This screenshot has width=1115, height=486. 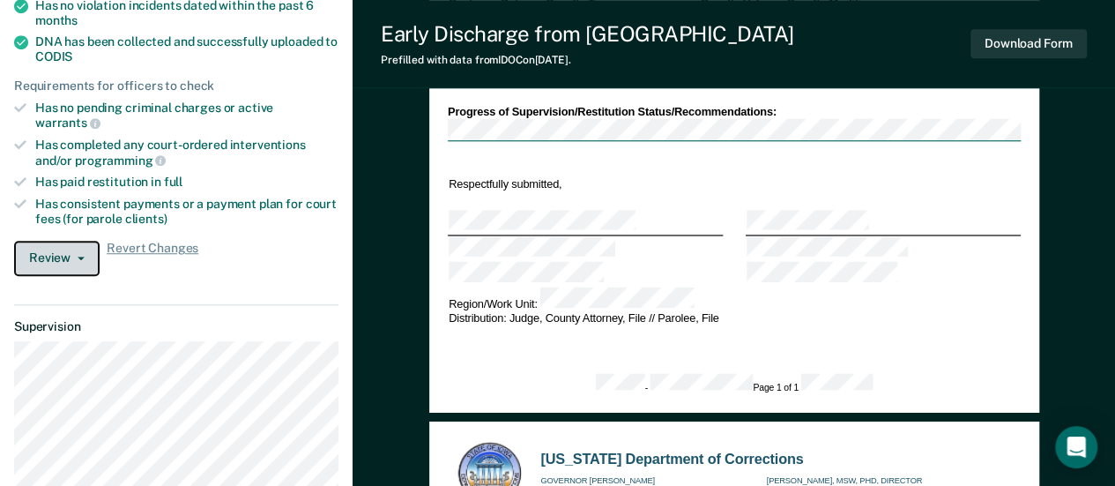 What do you see at coordinates (1028, 43) in the screenshot?
I see `button: Download Form` at bounding box center [1028, 43].